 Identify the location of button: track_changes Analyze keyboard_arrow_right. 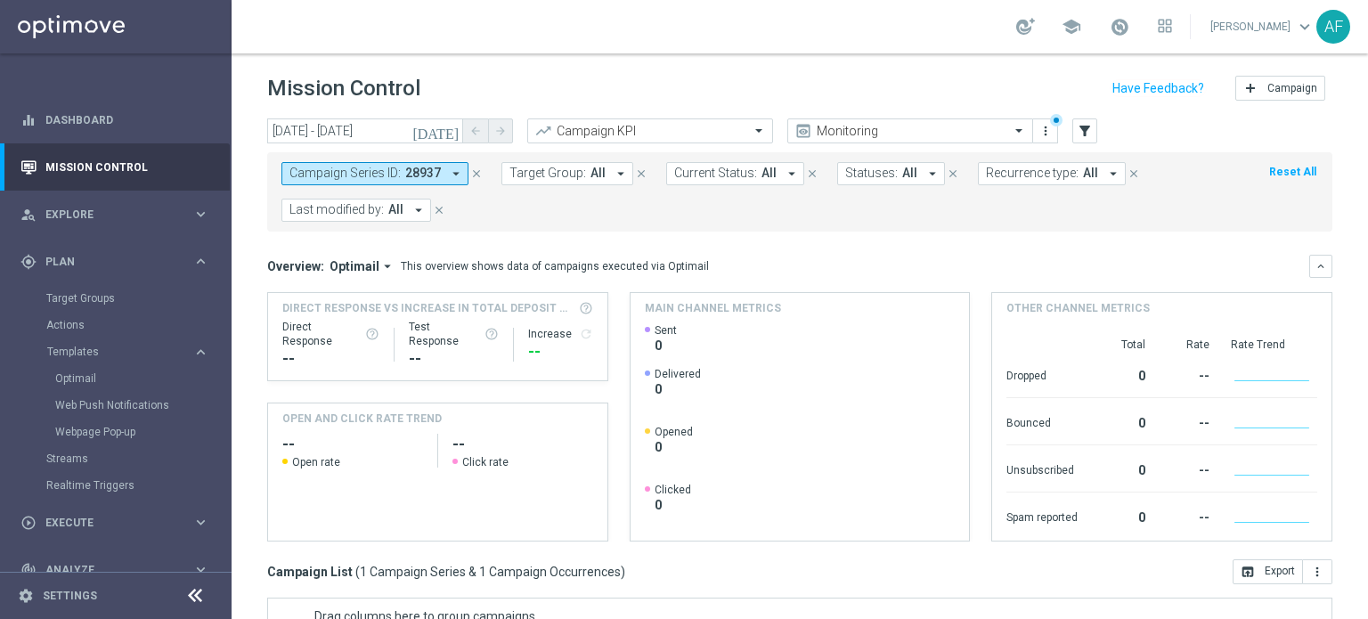
(115, 570).